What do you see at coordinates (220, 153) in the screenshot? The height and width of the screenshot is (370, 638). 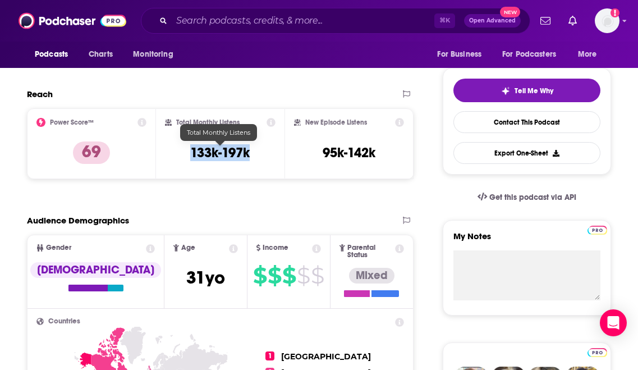 I see `h3: 133k-197k` at bounding box center [220, 153].